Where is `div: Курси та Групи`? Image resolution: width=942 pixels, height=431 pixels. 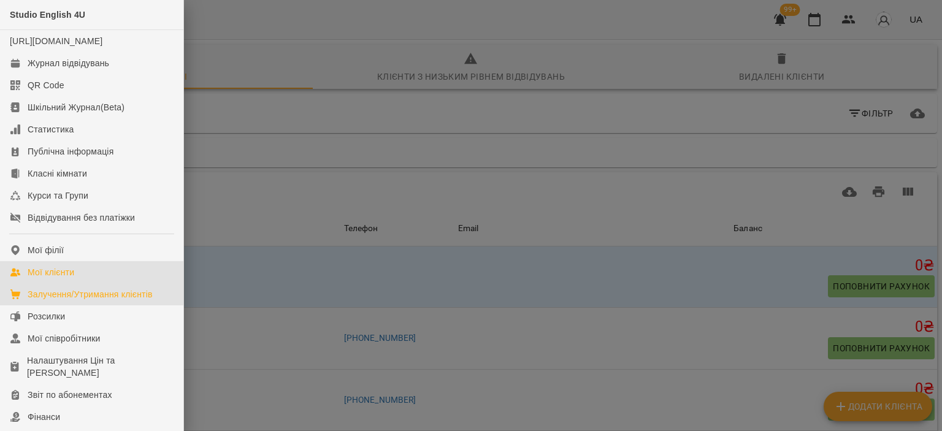 div: Курси та Групи is located at coordinates (58, 196).